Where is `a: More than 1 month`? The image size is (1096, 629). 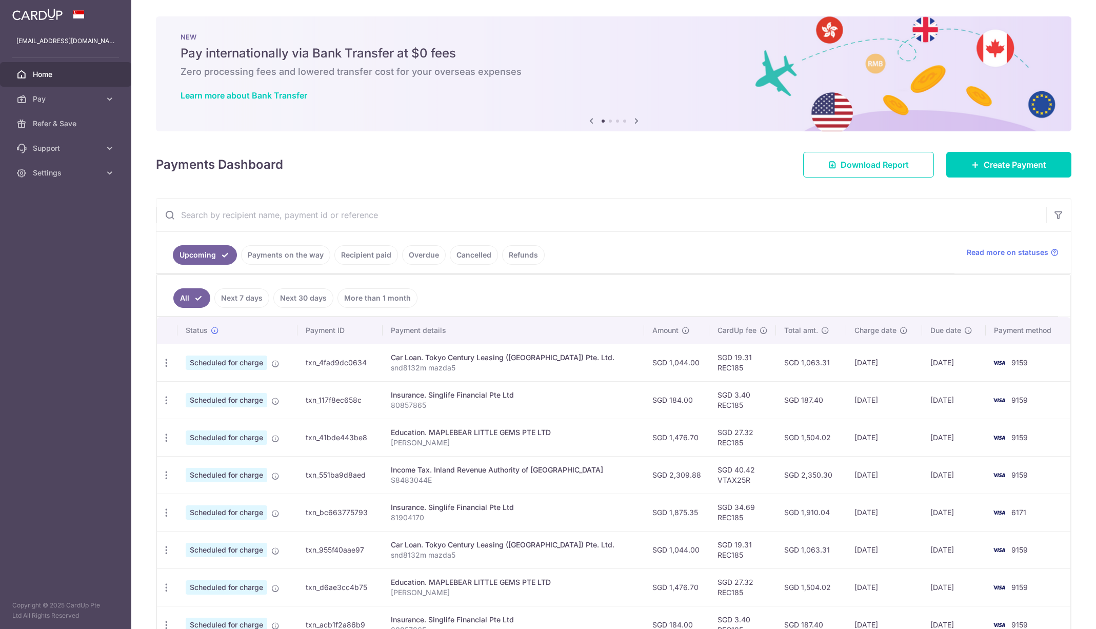 a: More than 1 month is located at coordinates (377, 298).